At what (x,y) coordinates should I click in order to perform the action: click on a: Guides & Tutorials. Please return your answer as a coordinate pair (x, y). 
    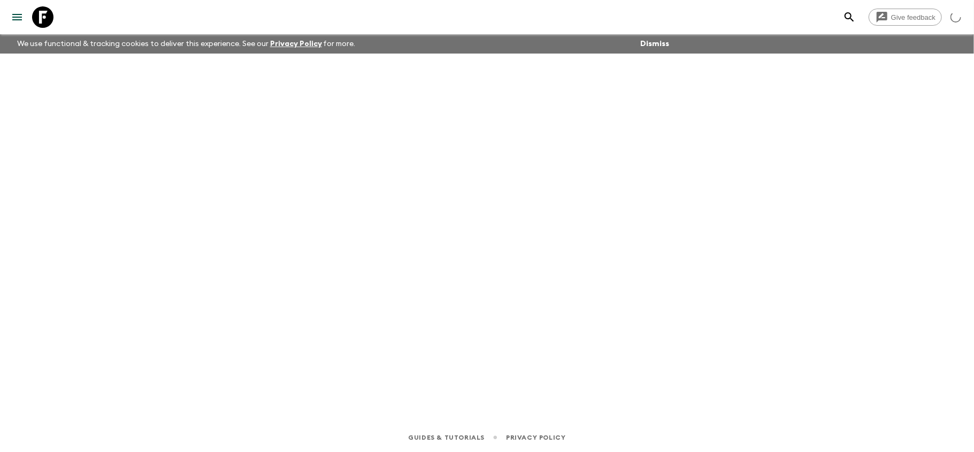
    Looking at the image, I should click on (446, 437).